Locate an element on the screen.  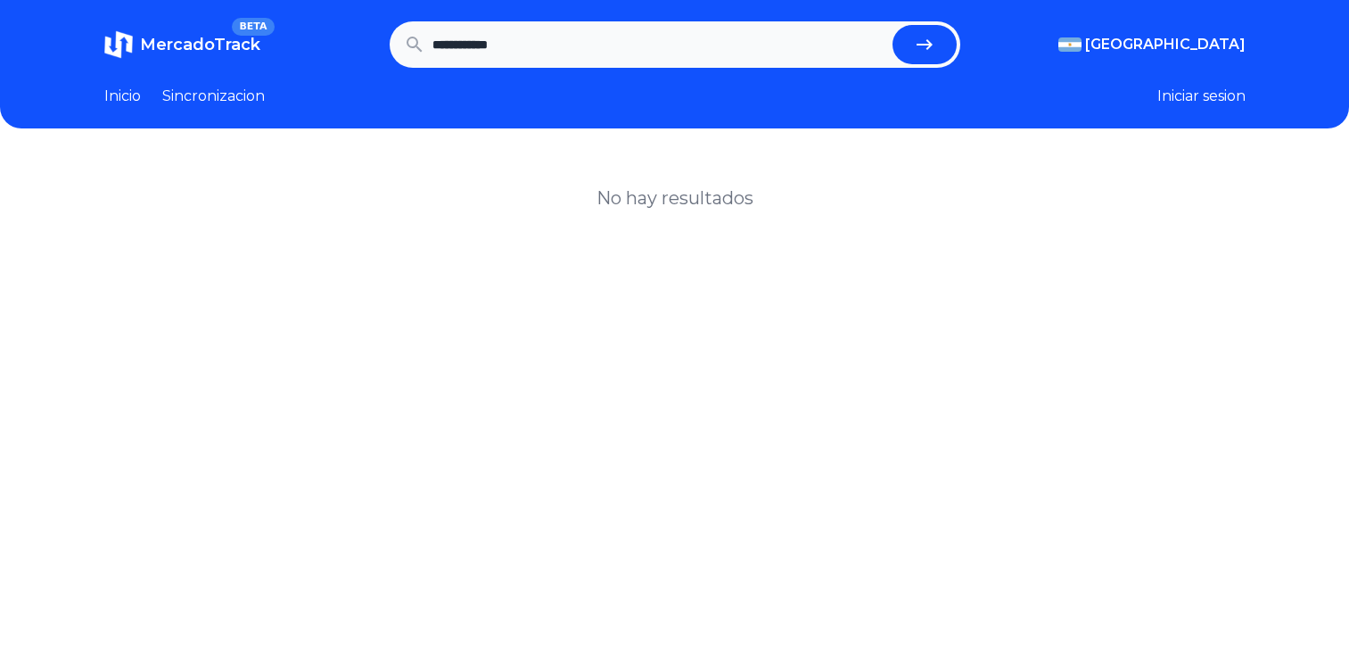
img: MercadoTrack is located at coordinates (119, 45).